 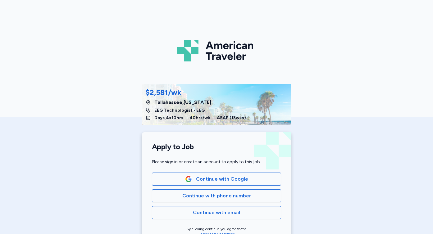 What do you see at coordinates (232, 118) in the screenshot?
I see `span: ASAP ( 13 wks)` at bounding box center [232, 118].